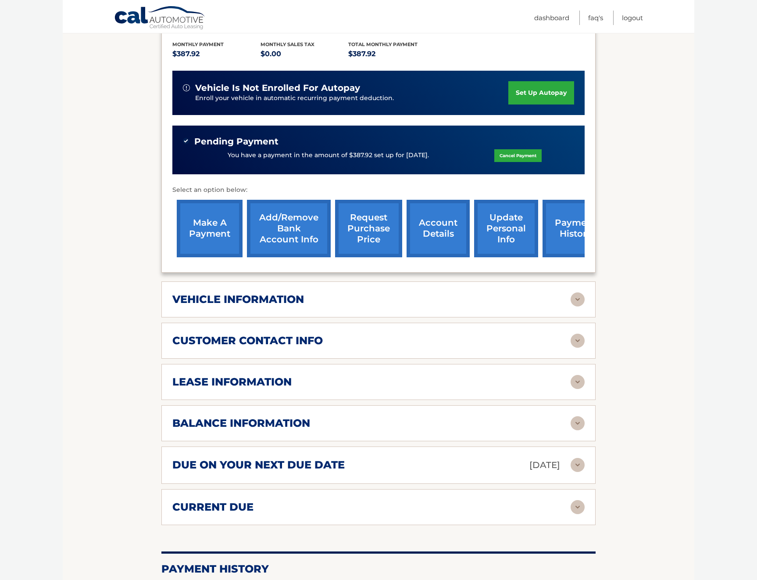 The image size is (757, 580). I want to click on h2: Payment History, so click(379, 569).